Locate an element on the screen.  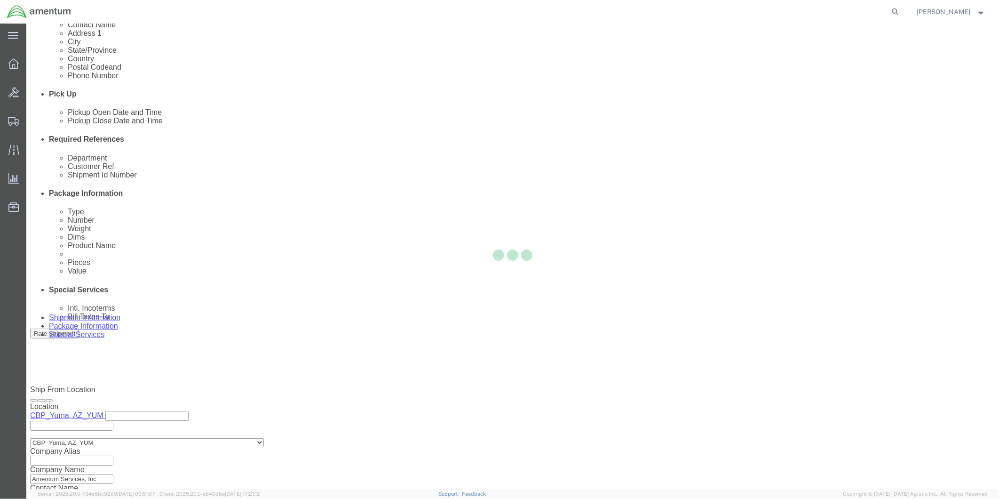
span: Server: 2025.20.0-734e5bc92d9 is located at coordinates (96, 493).